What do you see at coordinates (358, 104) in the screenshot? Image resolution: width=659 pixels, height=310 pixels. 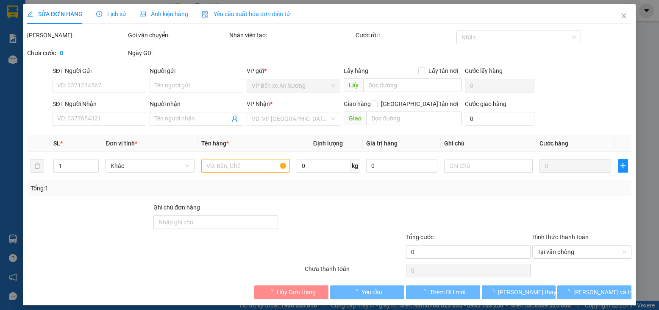 I see `span: Giao hàng` at bounding box center [358, 104].